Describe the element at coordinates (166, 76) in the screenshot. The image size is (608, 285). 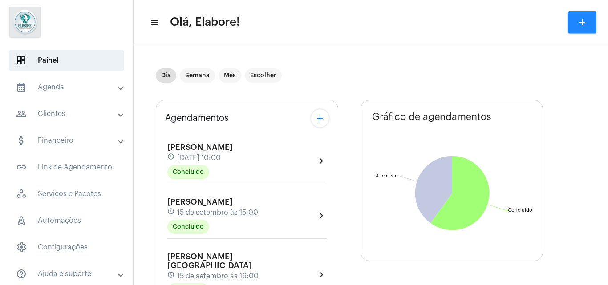
I see `mat-chip: Dia` at that location.